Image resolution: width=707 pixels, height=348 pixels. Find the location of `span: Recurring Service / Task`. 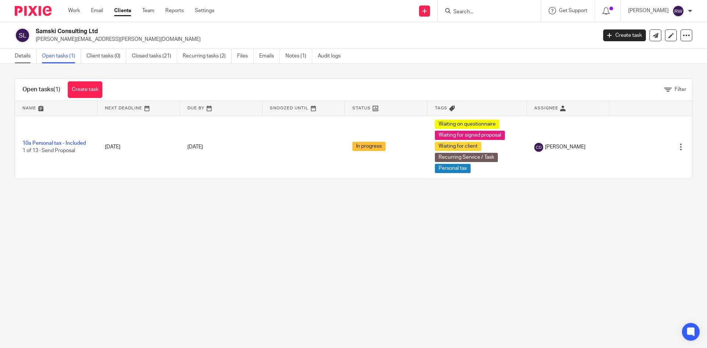

span: Recurring Service / Task is located at coordinates (466, 157).